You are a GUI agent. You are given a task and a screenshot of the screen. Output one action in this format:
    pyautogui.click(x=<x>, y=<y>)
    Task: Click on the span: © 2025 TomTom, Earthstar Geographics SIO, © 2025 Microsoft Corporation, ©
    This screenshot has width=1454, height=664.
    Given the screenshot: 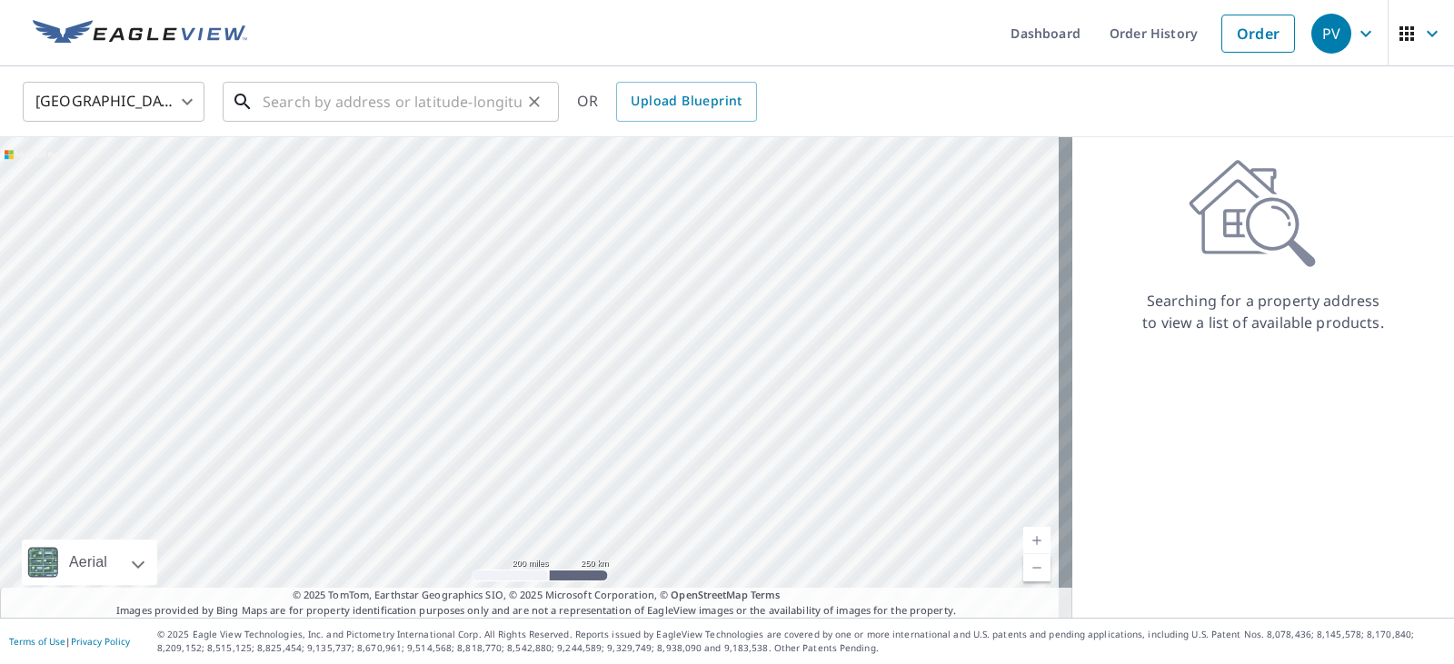 What is the action you would take?
    pyautogui.click(x=536, y=595)
    